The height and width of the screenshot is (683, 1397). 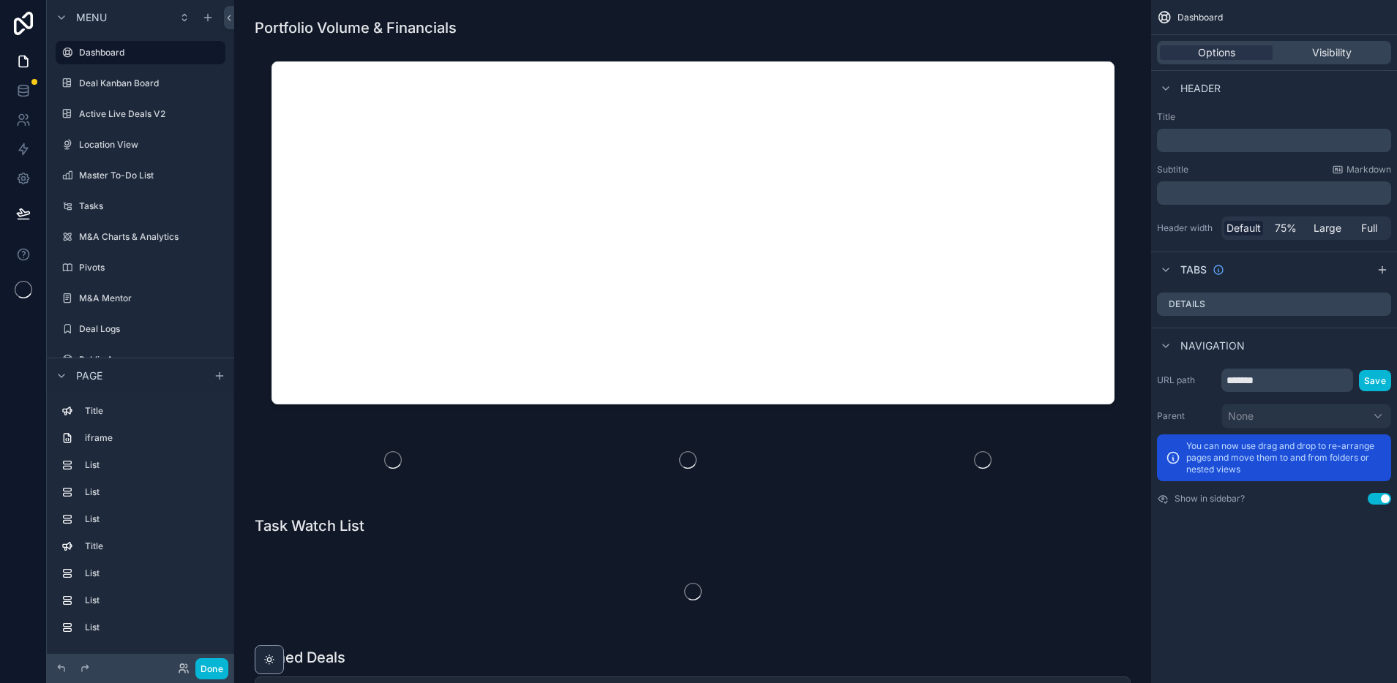 I want to click on button: Done, so click(x=211, y=669).